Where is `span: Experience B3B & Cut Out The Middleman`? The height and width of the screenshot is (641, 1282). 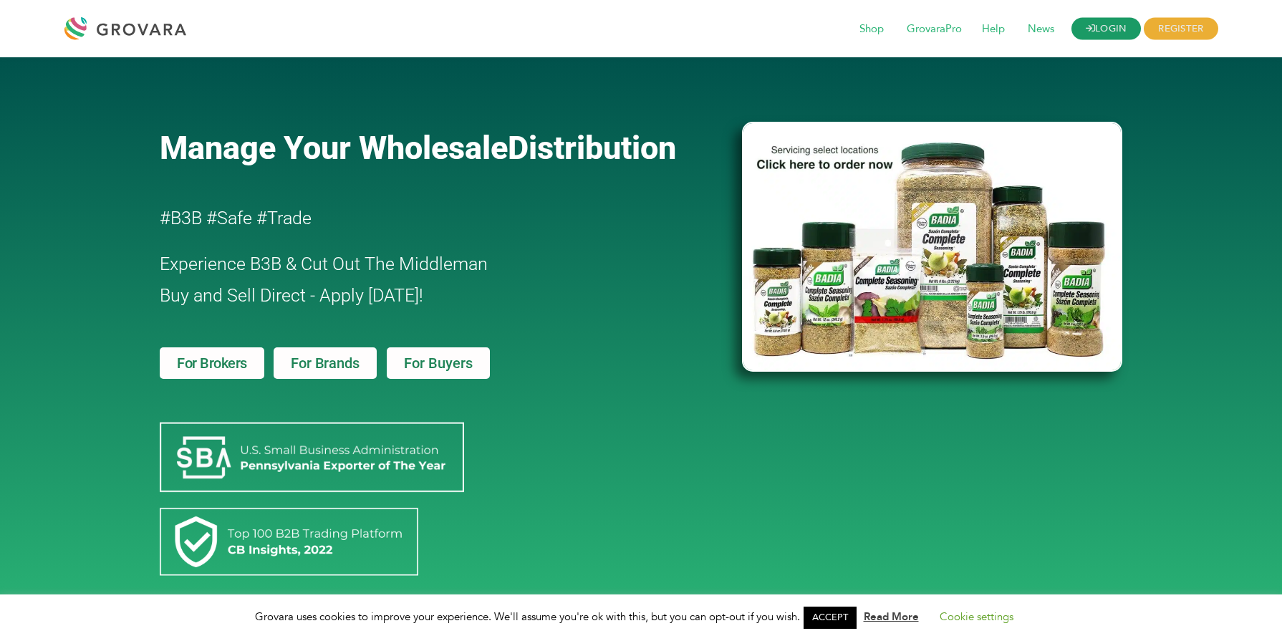
span: Experience B3B & Cut Out The Middleman is located at coordinates (324, 264).